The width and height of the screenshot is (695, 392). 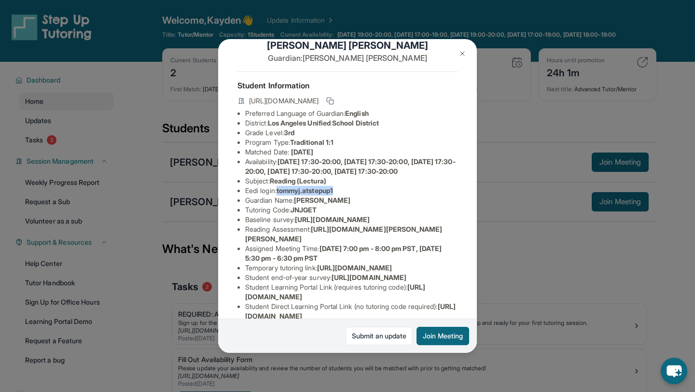 I want to click on li: Temporary tutoring link :, so click(x=351, y=268).